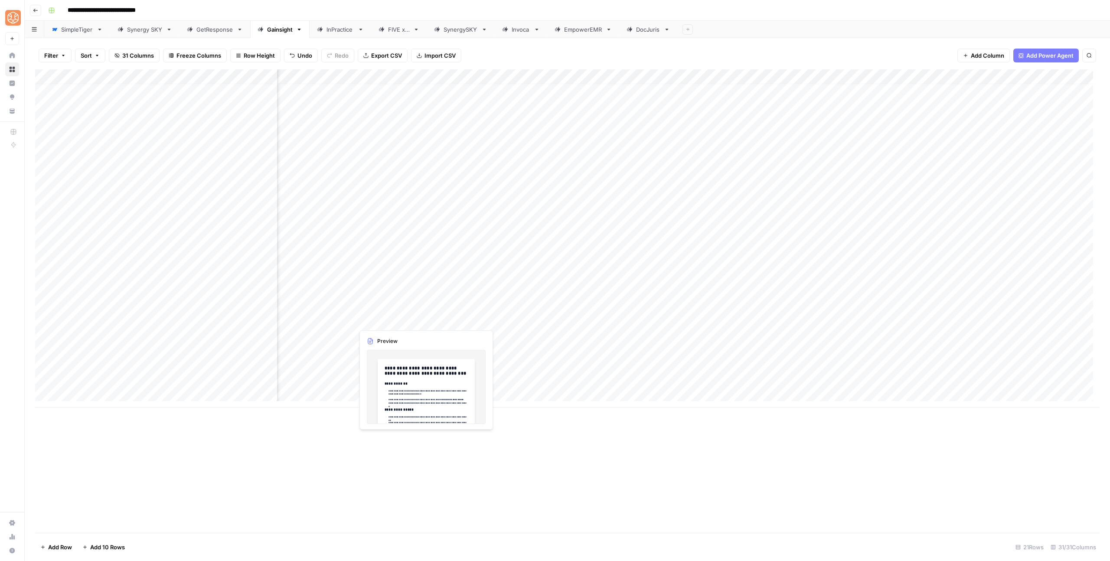 This screenshot has width=1110, height=561. Describe the element at coordinates (399, 29) in the screenshot. I see `div: FIVE x 5` at that location.